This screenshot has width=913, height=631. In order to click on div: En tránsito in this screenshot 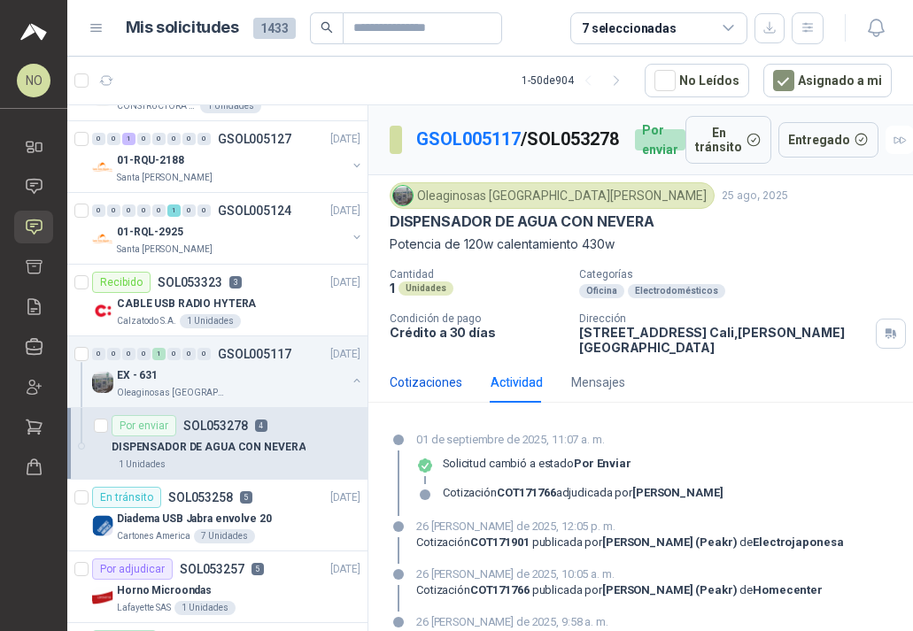, I will do `click(127, 498)`.